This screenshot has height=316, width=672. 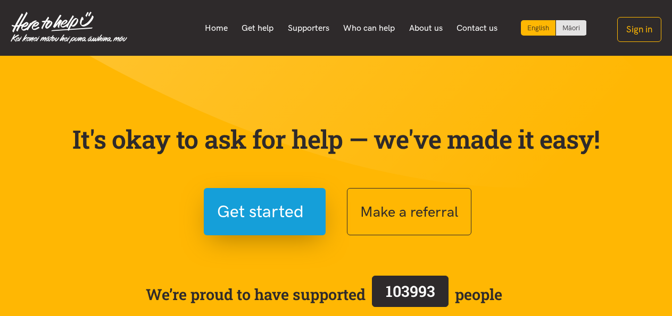 What do you see at coordinates (410, 295) in the screenshot?
I see `a: 103993` at bounding box center [410, 295].